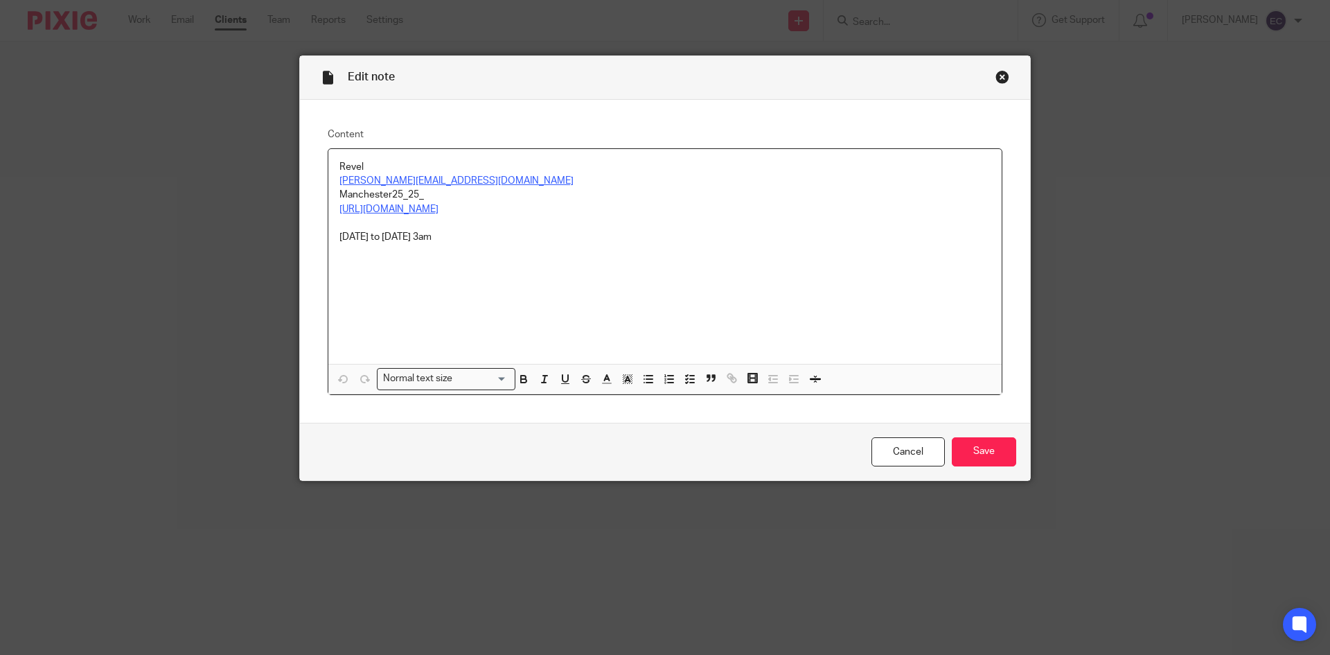 Image resolution: width=1330 pixels, height=655 pixels. What do you see at coordinates (418, 378) in the screenshot?
I see `span: Normal text size` at bounding box center [418, 378].